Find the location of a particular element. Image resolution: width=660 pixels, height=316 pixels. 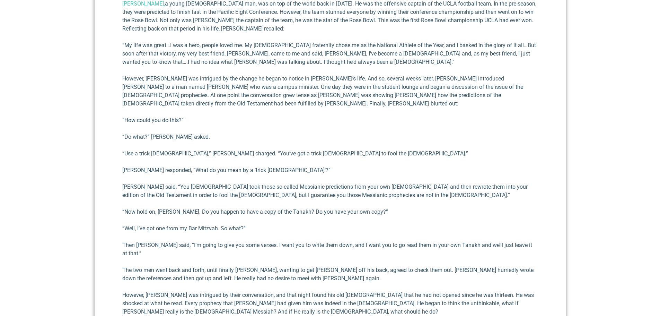

p: “How could you do this?” is located at coordinates (330, 120).